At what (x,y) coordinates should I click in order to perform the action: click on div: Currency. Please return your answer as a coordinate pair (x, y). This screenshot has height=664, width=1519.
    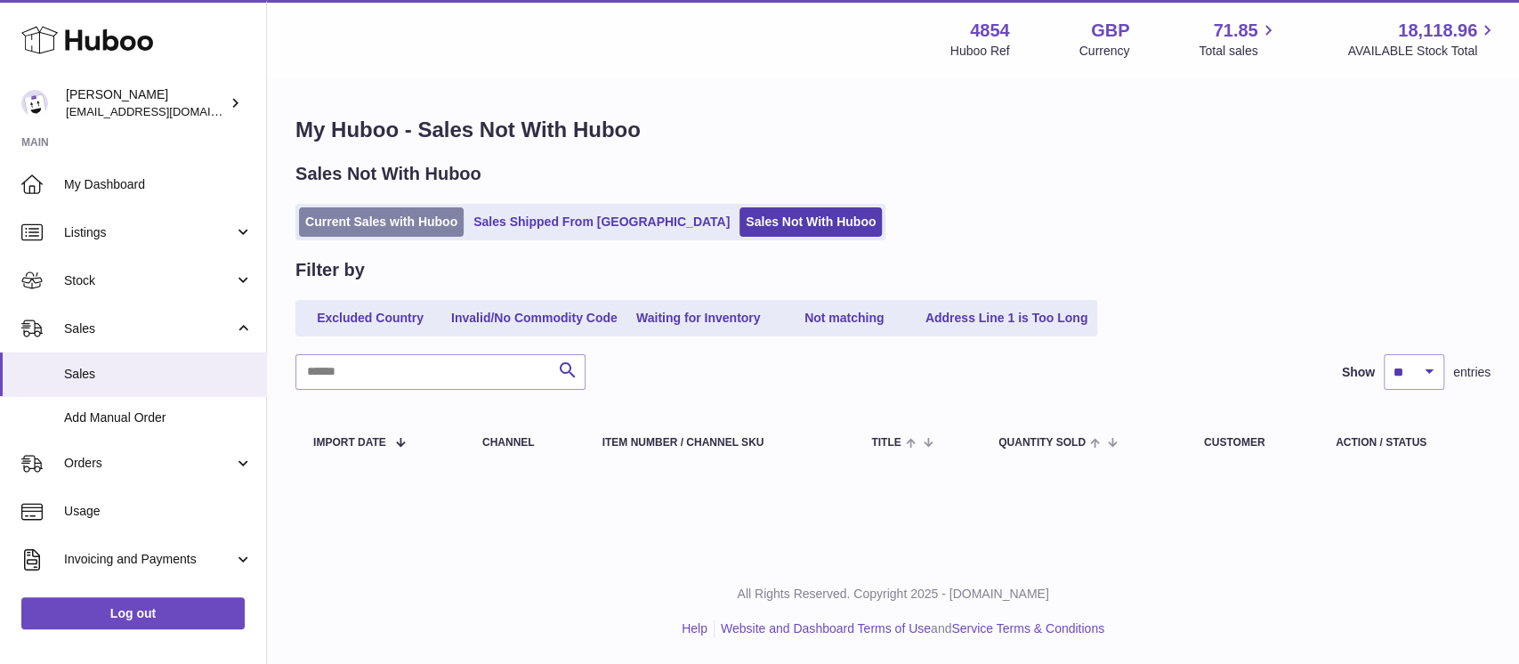
    Looking at the image, I should click on (1104, 51).